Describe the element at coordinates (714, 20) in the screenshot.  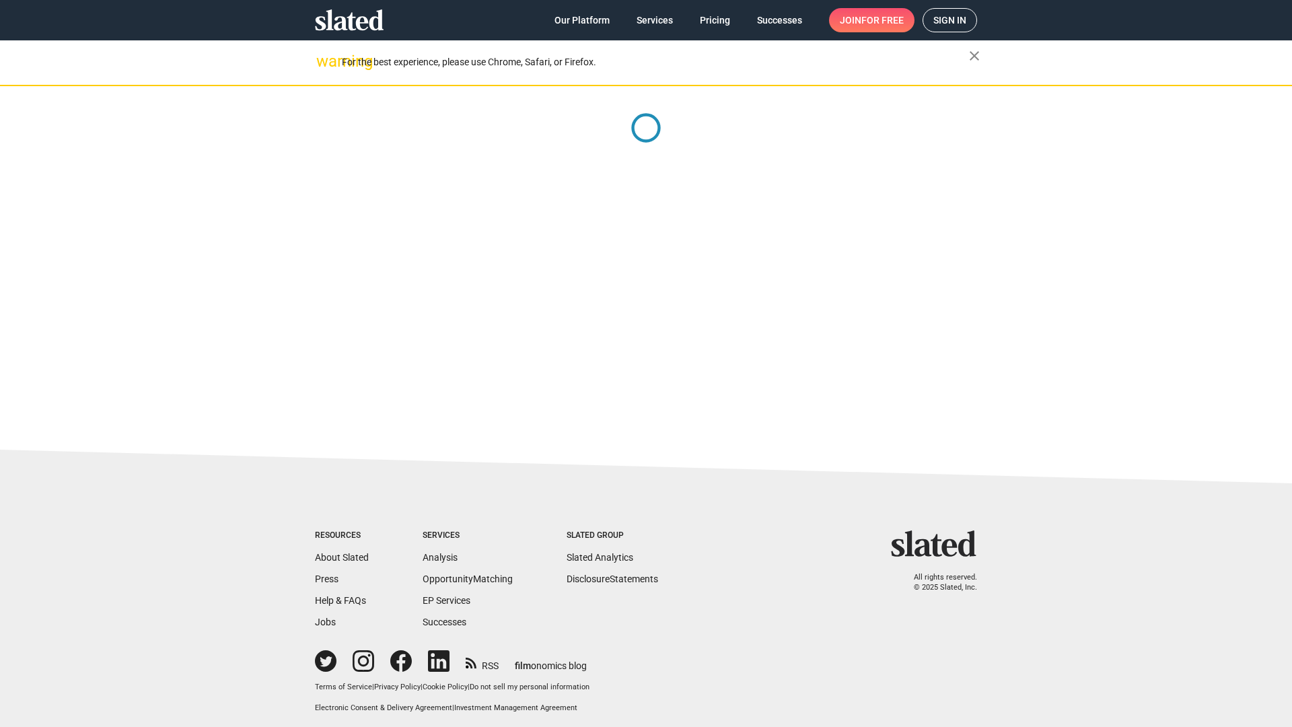
I see `span: Pricing` at that location.